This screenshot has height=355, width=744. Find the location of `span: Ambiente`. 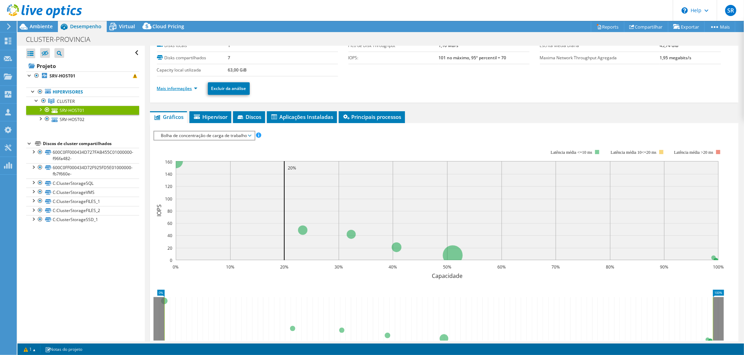

span: Ambiente is located at coordinates (41, 26).